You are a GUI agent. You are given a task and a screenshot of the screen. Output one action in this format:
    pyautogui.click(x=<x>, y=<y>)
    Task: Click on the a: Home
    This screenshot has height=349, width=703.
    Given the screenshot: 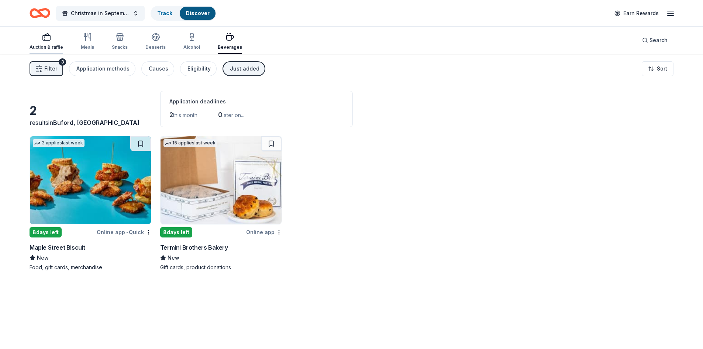 What is the action you would take?
    pyautogui.click(x=40, y=13)
    